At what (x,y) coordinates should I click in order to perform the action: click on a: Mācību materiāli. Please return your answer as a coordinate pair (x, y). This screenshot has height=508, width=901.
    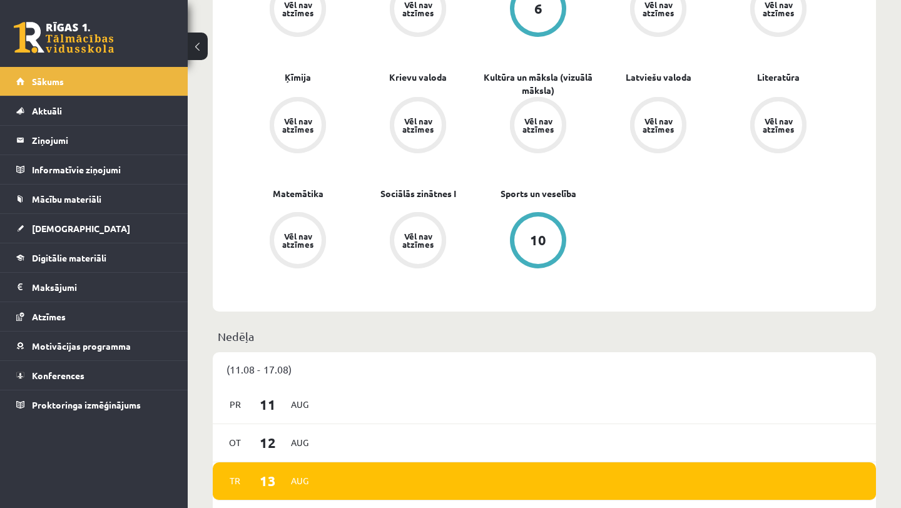
    Looking at the image, I should click on (94, 199).